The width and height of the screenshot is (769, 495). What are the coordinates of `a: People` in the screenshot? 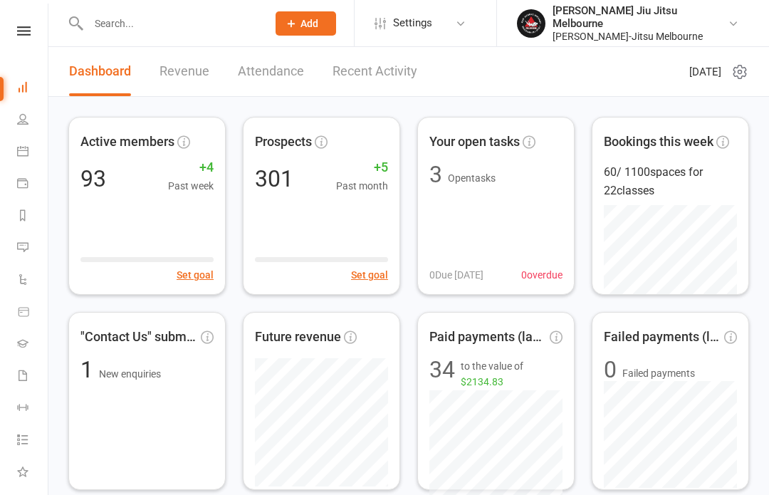 It's located at (33, 120).